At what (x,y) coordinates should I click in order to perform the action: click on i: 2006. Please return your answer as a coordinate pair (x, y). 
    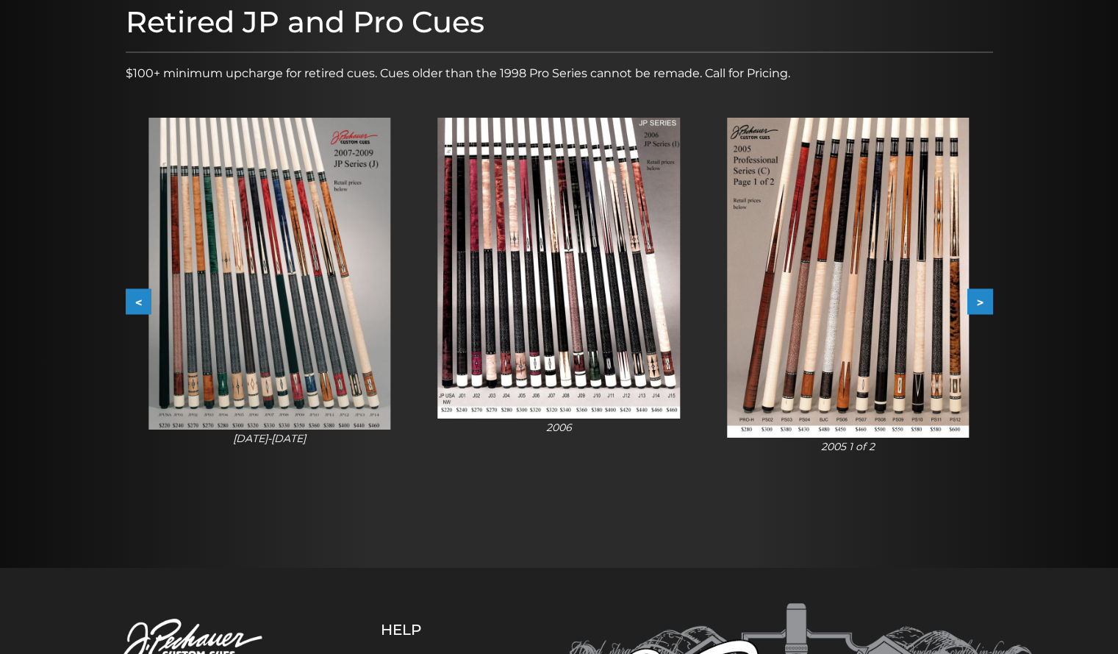
    Looking at the image, I should click on (559, 427).